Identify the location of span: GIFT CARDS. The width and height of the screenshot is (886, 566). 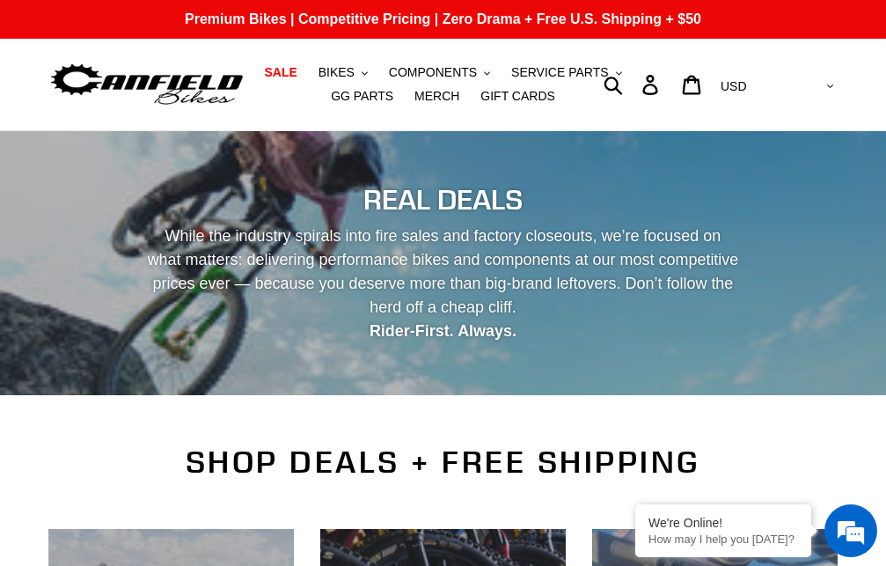
(518, 96).